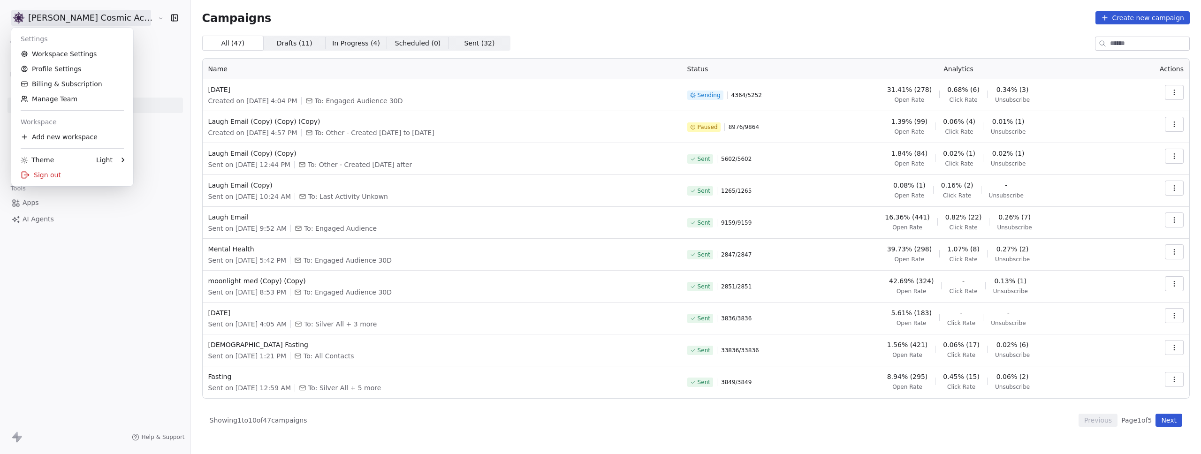 The height and width of the screenshot is (454, 1201). Describe the element at coordinates (72, 39) in the screenshot. I see `div: Settings` at that location.